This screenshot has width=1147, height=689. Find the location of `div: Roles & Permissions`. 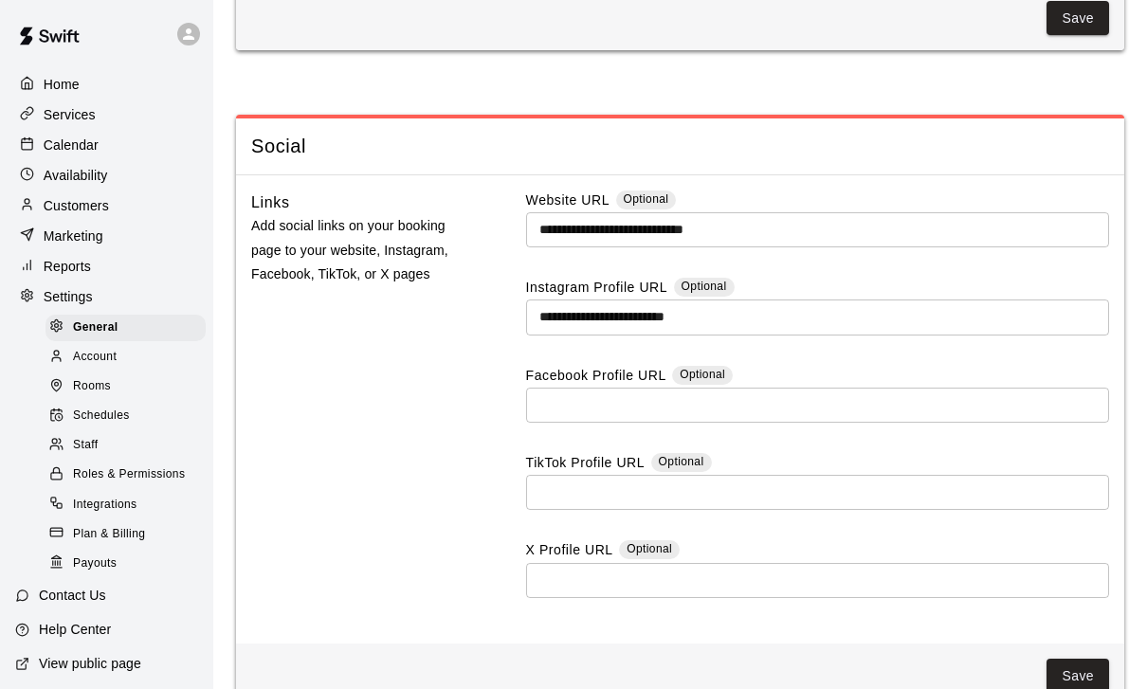

div: Roles & Permissions is located at coordinates (125, 475).